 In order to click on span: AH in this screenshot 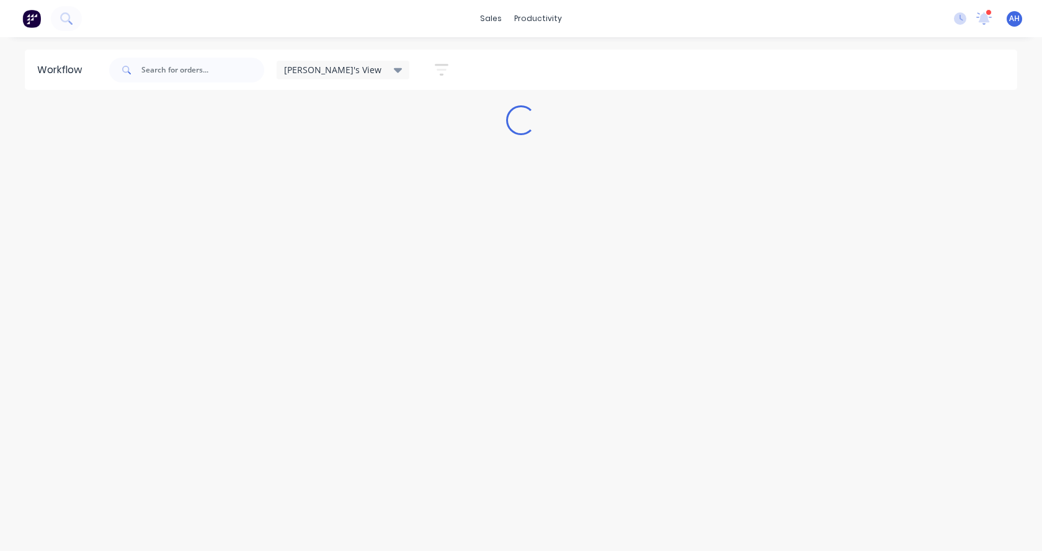, I will do `click(1014, 19)`.